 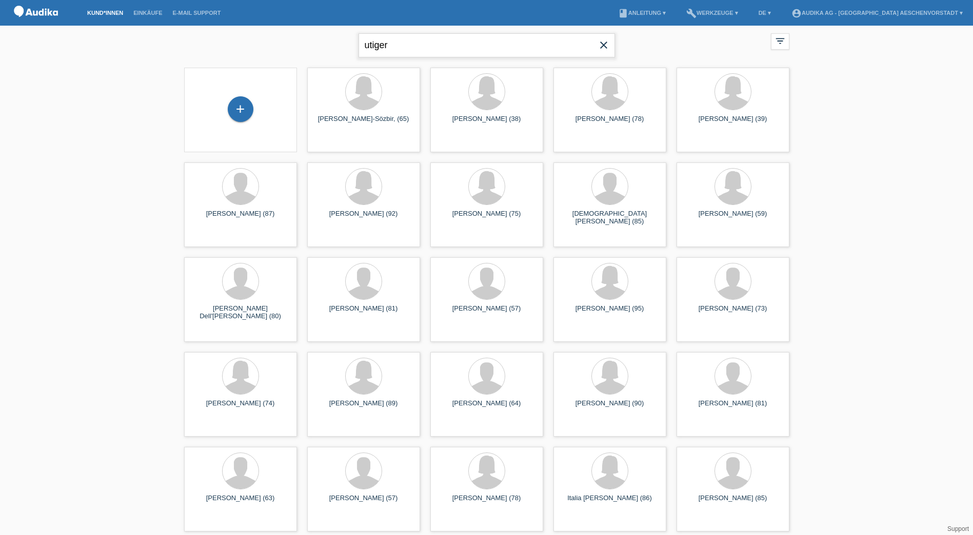 I want to click on a: POS — MF Group, so click(x=36, y=24).